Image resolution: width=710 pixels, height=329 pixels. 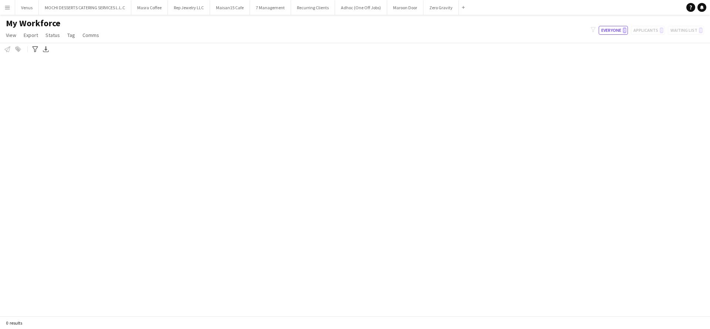 What do you see at coordinates (230, 7) in the screenshot?
I see `button: Maisan15 Cafe` at bounding box center [230, 7].